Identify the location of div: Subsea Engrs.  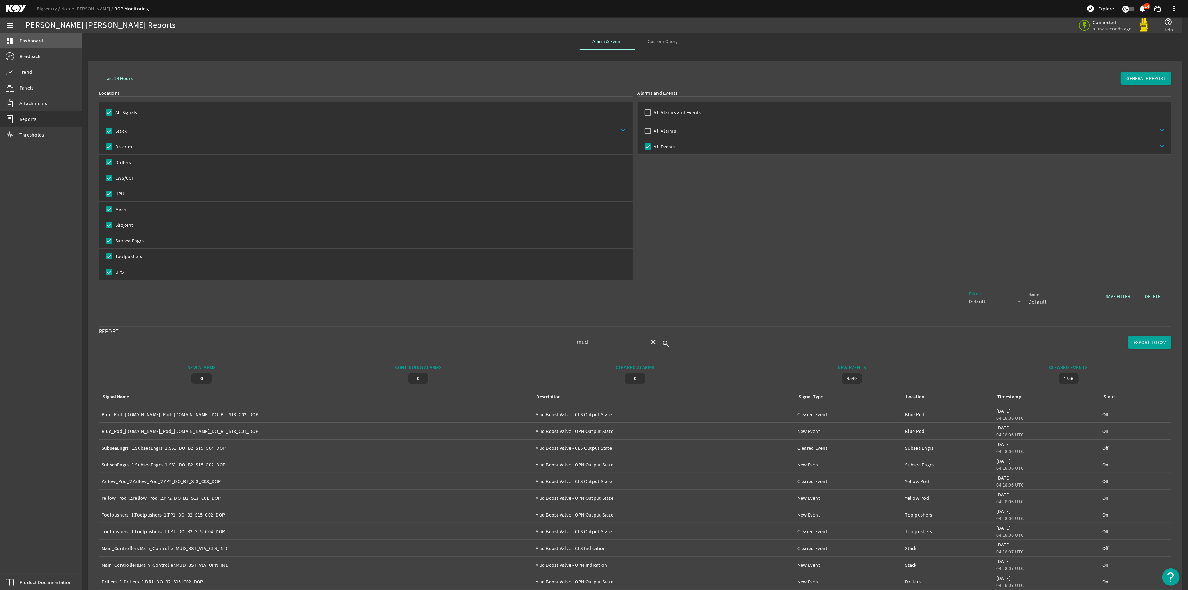
(948, 448).